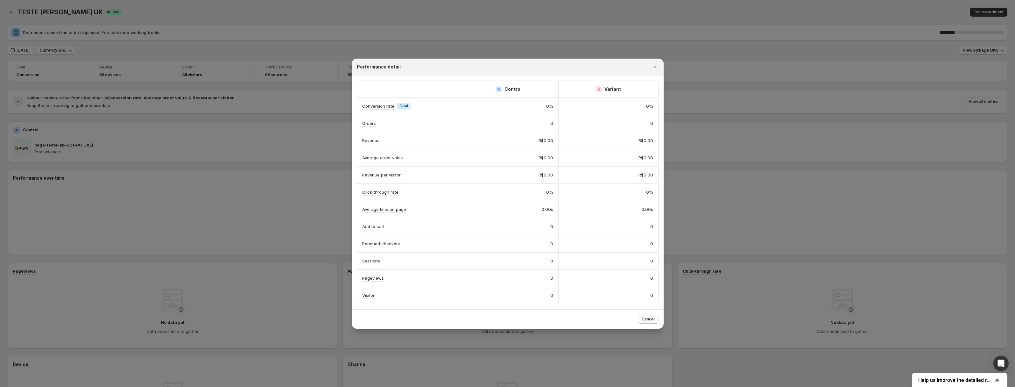 Image resolution: width=1015 pixels, height=387 pixels. I want to click on p: Orders, so click(369, 123).